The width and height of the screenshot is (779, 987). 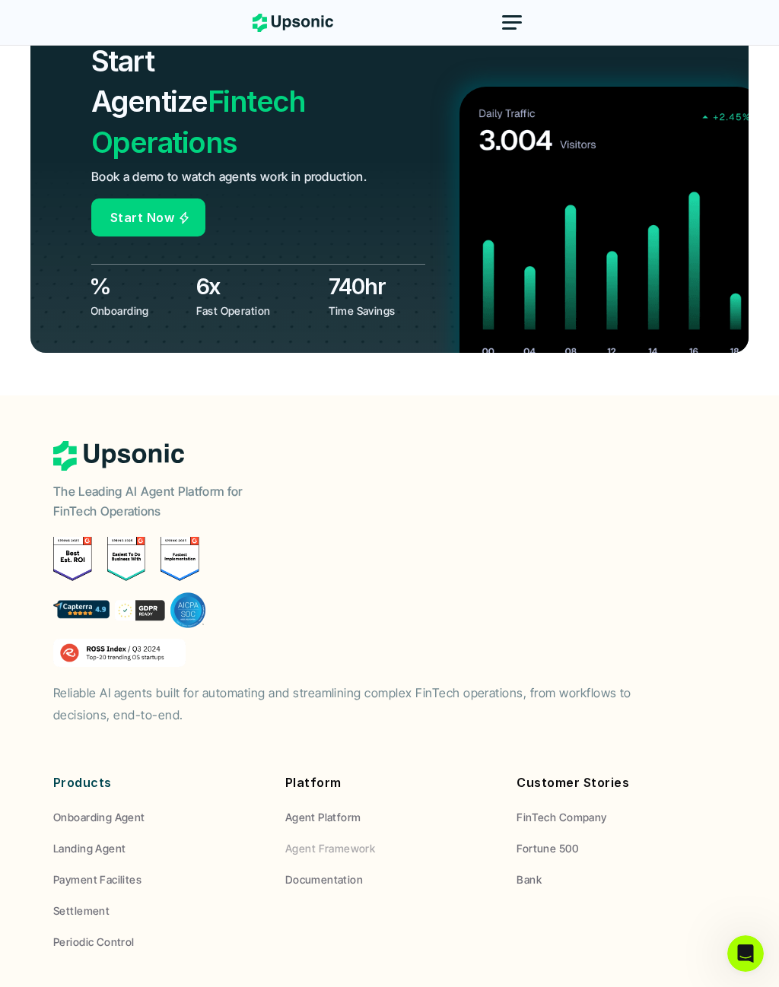 What do you see at coordinates (148, 501) in the screenshot?
I see `p: The Leading AI Agent Platform for FinTech Operations` at bounding box center [148, 501].